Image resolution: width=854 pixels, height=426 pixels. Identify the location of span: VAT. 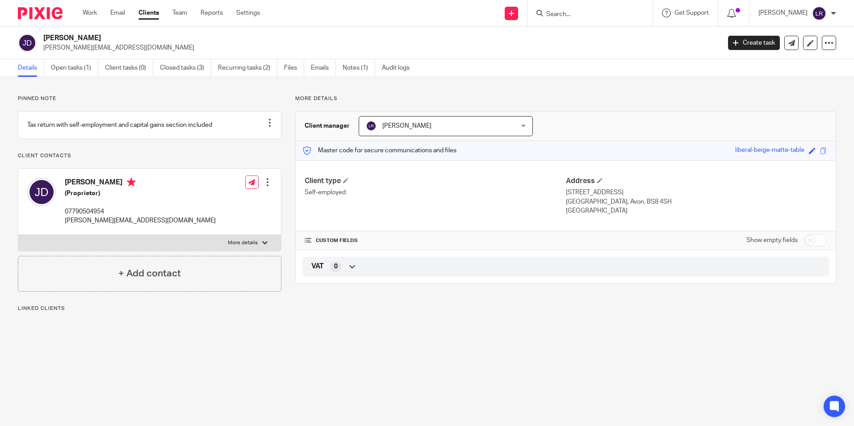
(317, 266).